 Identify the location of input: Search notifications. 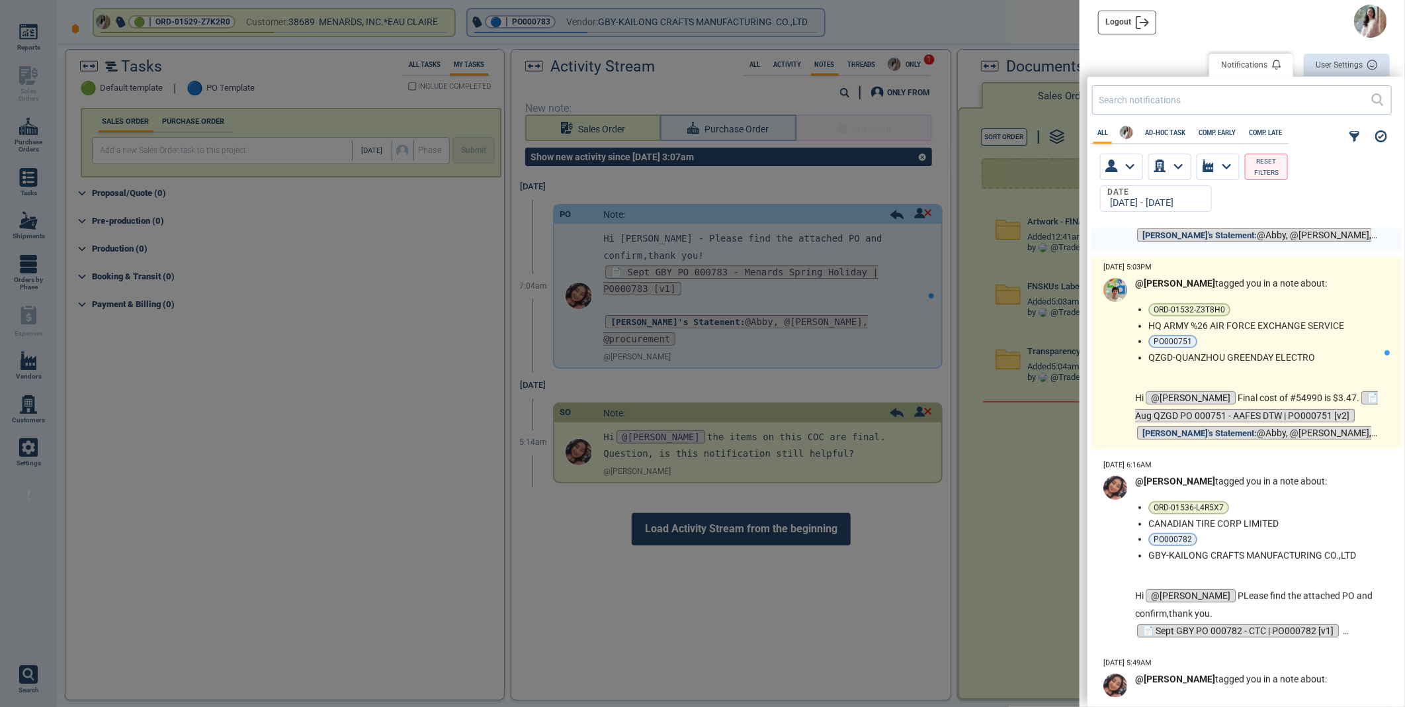
(1235, 99).